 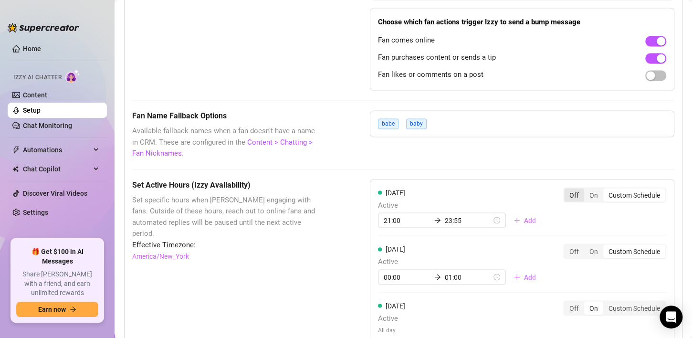 What do you see at coordinates (227, 116) in the screenshot?
I see `h5: Fan Name Fallback Options` at bounding box center [227, 116].